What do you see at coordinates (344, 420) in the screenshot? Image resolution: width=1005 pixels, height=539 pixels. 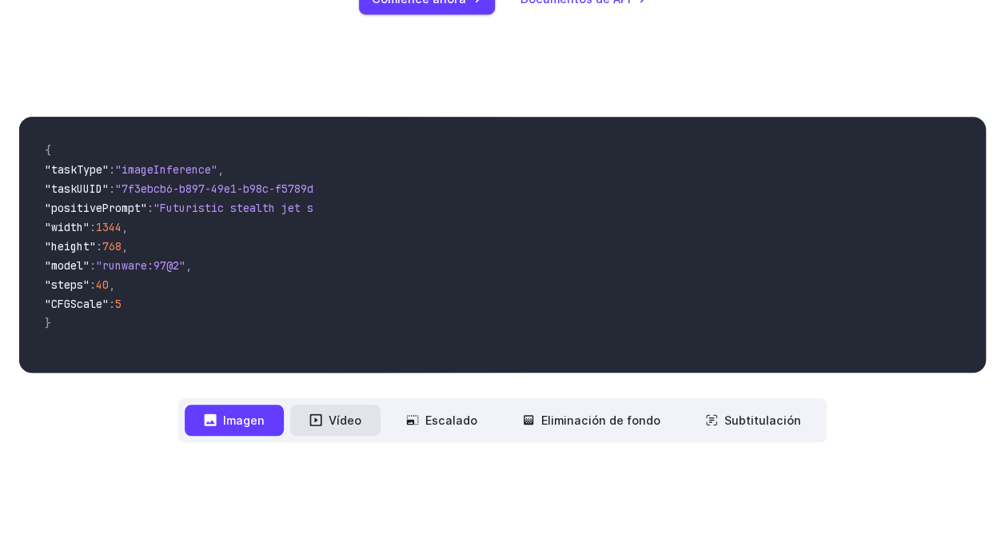 I see `font: Vídeo` at bounding box center [344, 420].